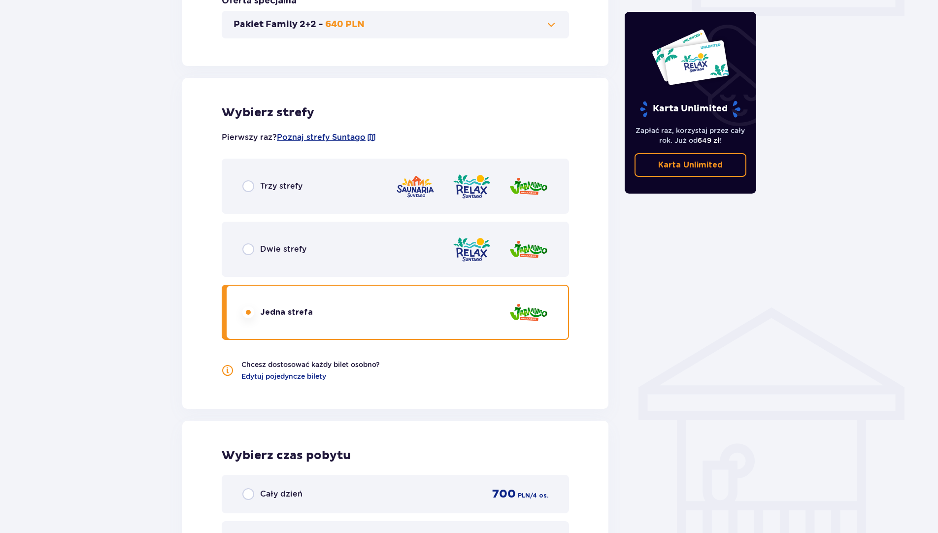  What do you see at coordinates (691, 135) in the screenshot?
I see `p: Zapłać raz, korzystaj przez cały rok. Już od !` at bounding box center [691, 135].